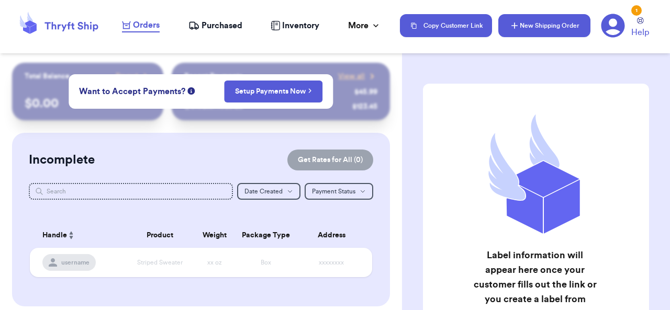 This screenshot has height=310, width=670. I want to click on a: Orders, so click(141, 26).